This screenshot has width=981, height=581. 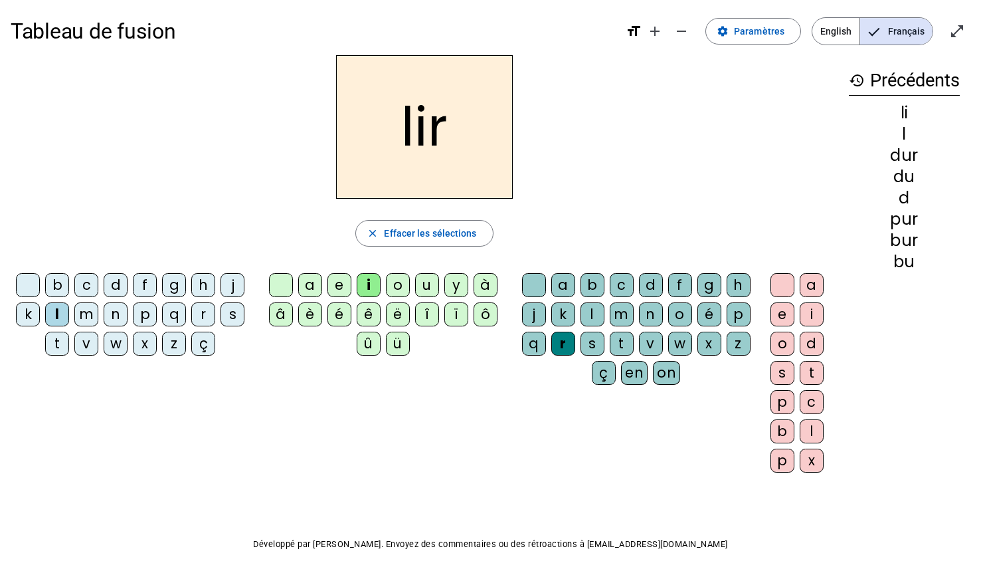 What do you see at coordinates (373, 233) in the screenshot?
I see `mat-icon: close` at bounding box center [373, 233].